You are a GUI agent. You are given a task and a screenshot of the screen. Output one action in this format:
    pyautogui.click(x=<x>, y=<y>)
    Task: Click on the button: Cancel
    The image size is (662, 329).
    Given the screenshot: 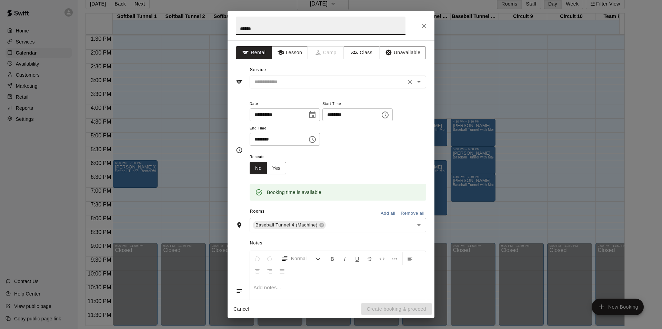 What is the action you would take?
    pyautogui.click(x=241, y=309)
    